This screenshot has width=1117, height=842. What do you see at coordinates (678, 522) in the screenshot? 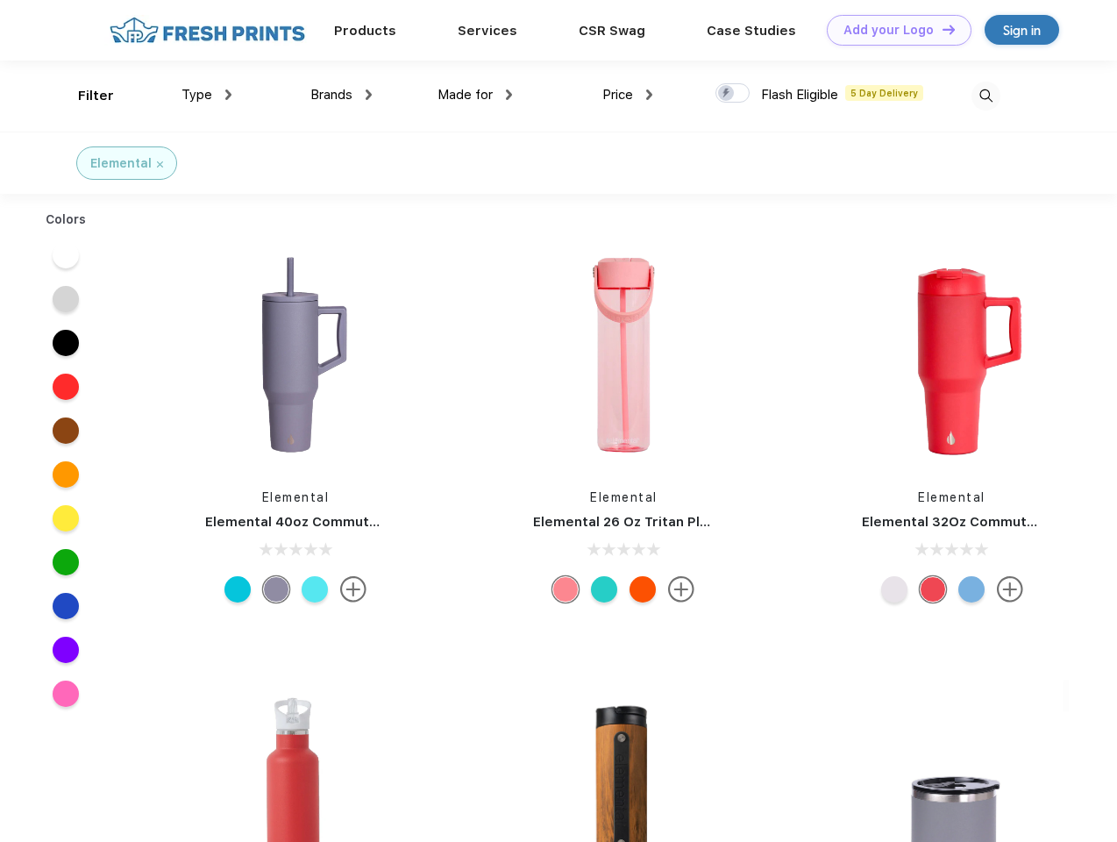
I see `a: Elemental 26 Oz Tritan Plastic Water Bottle` at bounding box center [678, 522].